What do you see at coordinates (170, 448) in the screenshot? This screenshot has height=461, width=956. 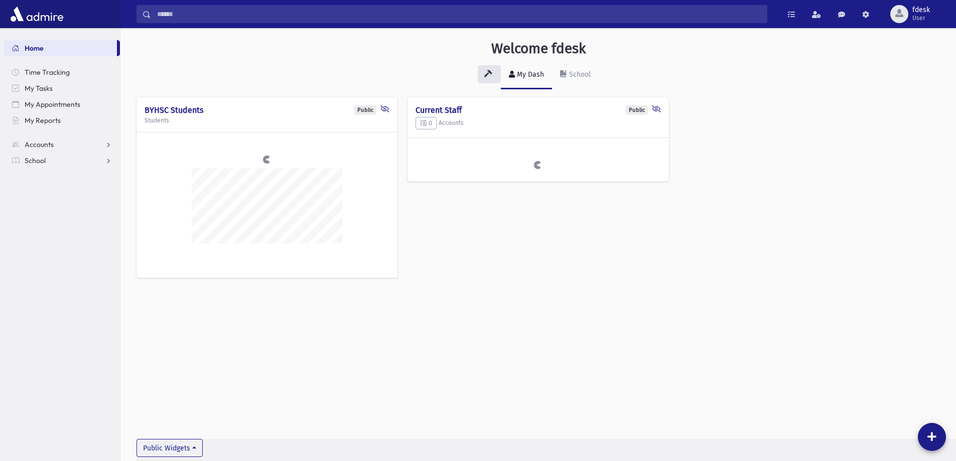 I see `button: Public Widgets` at bounding box center [170, 448].